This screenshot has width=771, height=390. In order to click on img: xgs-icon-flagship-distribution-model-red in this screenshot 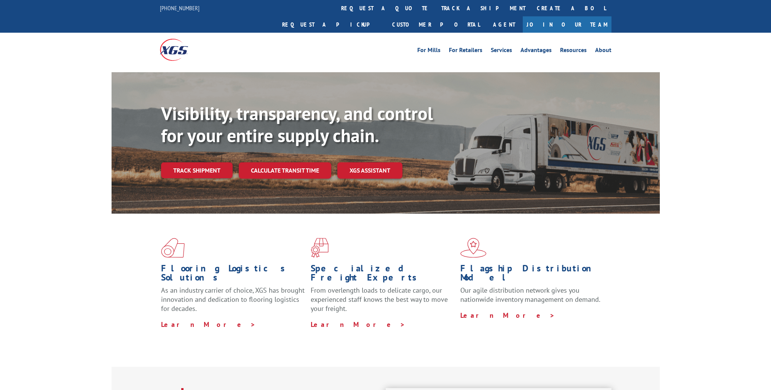, I will do `click(473, 248)`.